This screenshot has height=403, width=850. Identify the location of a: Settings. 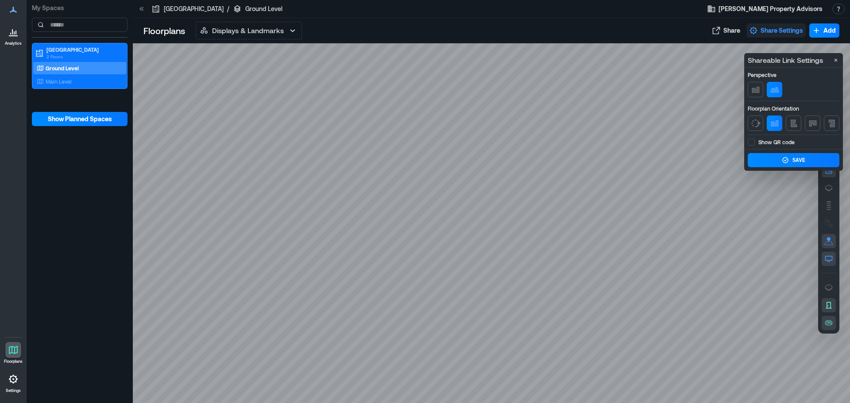
(13, 383).